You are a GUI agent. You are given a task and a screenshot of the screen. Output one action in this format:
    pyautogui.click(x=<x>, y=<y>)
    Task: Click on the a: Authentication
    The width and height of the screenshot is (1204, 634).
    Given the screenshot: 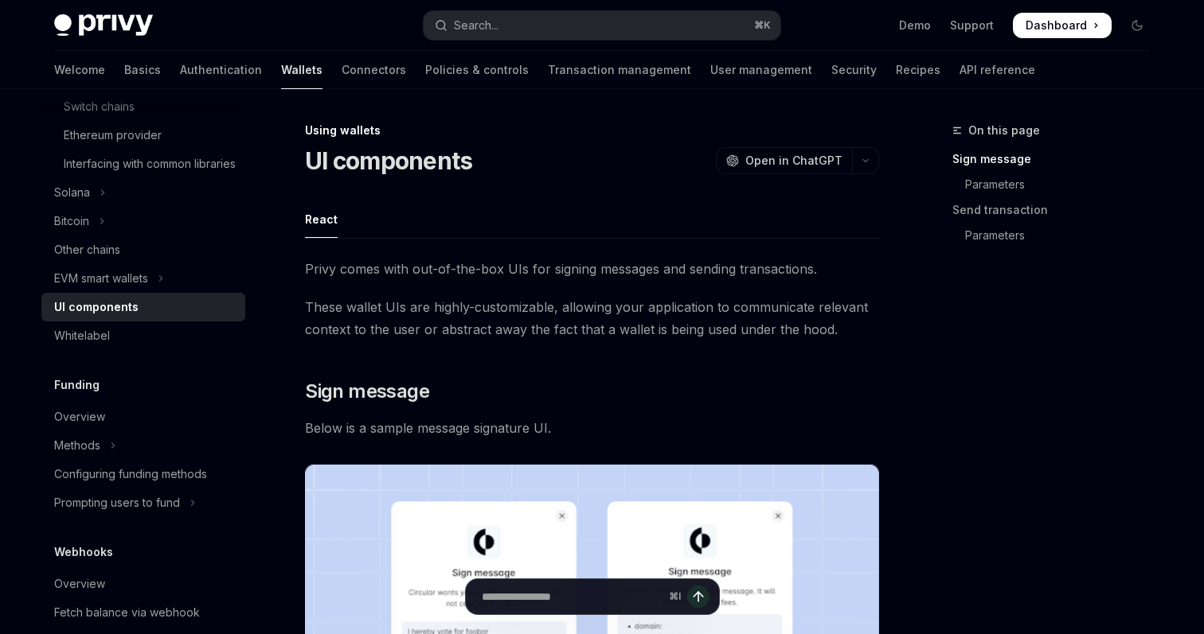 What is the action you would take?
    pyautogui.click(x=221, y=70)
    